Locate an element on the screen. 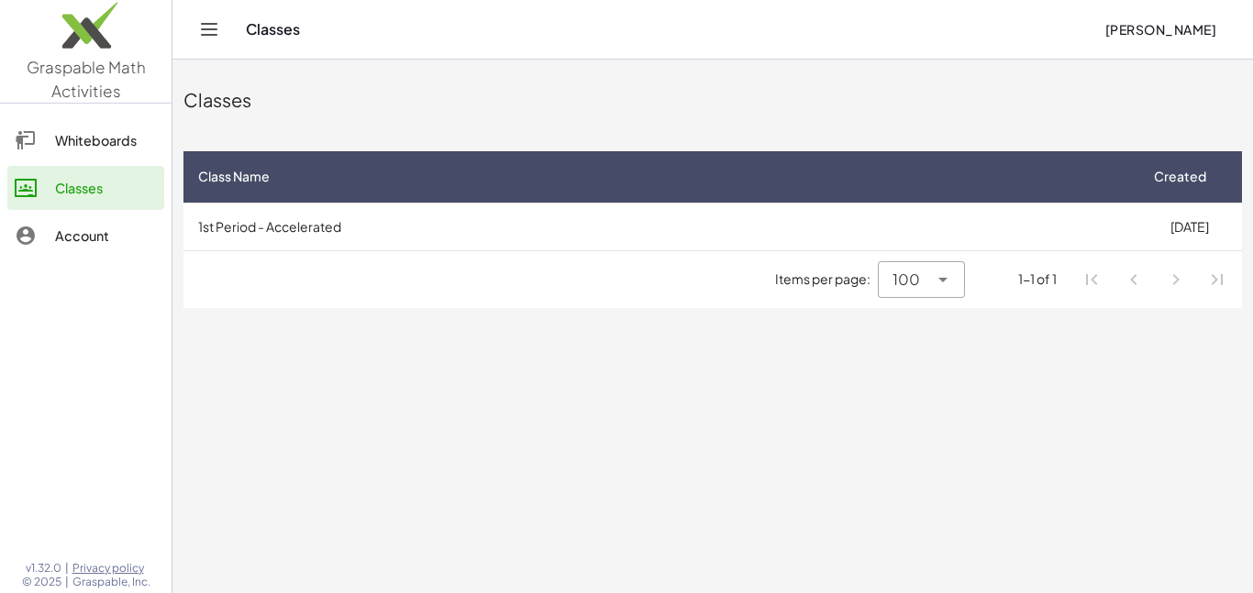  span: Class Name is located at coordinates (234, 176).